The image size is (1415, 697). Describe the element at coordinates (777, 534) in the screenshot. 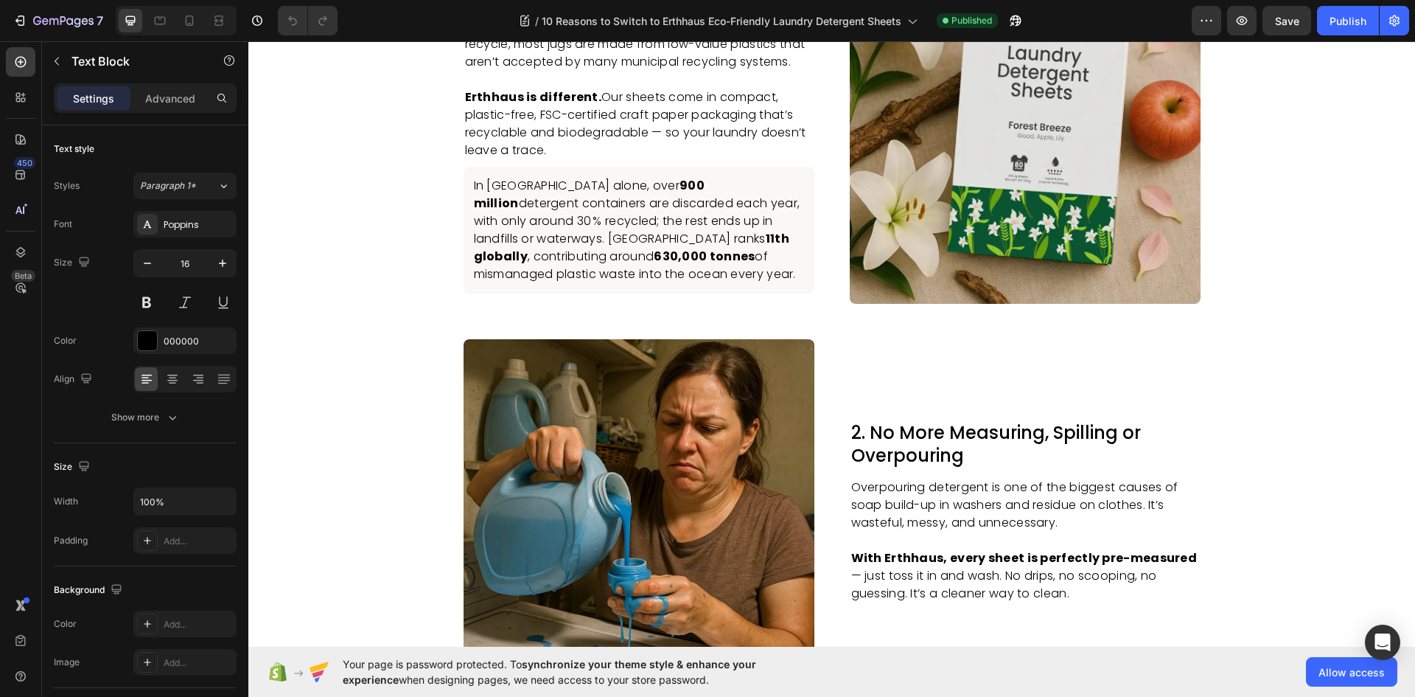

I see `p: — just toss it in and wash. No drips, no scooping, no guessing. It’s a cleaner way to clean.` at that location.